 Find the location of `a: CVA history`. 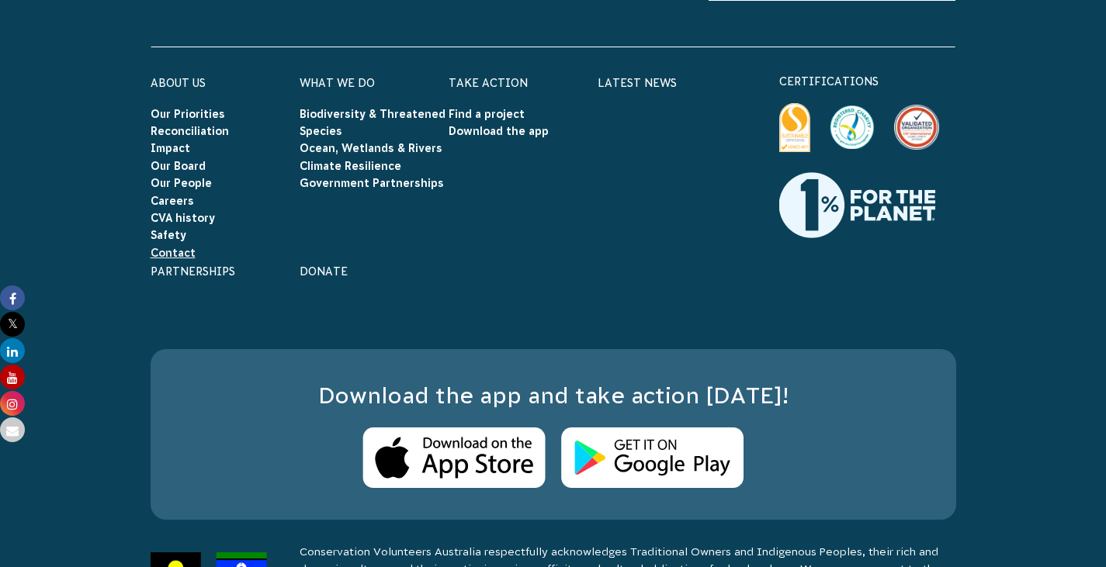

a: CVA history is located at coordinates (182, 218).